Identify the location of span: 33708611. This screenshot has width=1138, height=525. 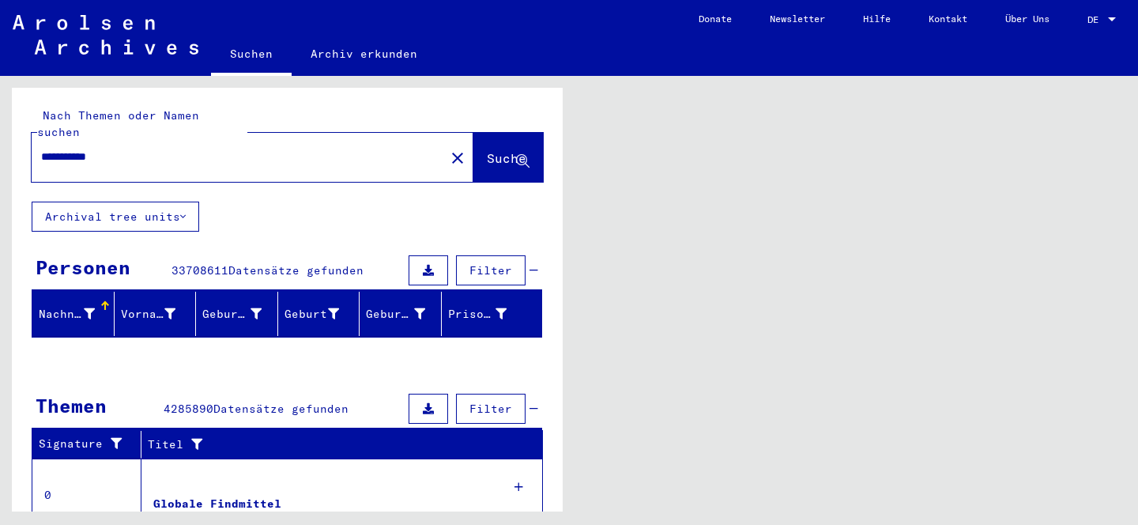
(200, 270).